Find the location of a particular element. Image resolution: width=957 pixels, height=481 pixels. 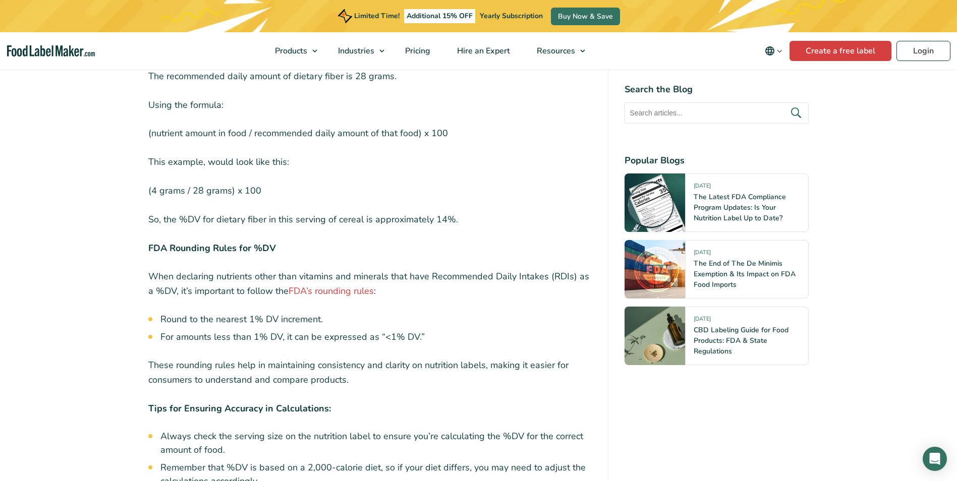

span: Yearly Subscription is located at coordinates (511, 16).